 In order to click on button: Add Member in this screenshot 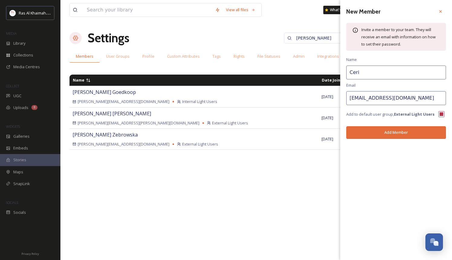, I will do `click(396, 132)`.